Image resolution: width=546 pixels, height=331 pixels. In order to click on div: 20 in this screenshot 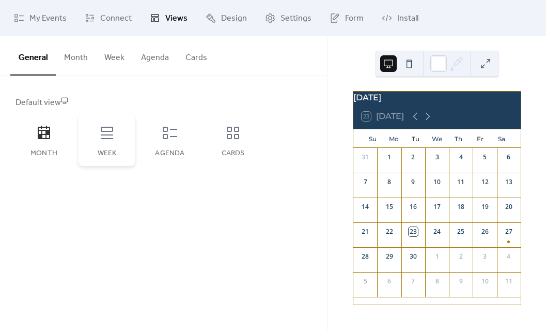, I will do `click(509, 207)`.